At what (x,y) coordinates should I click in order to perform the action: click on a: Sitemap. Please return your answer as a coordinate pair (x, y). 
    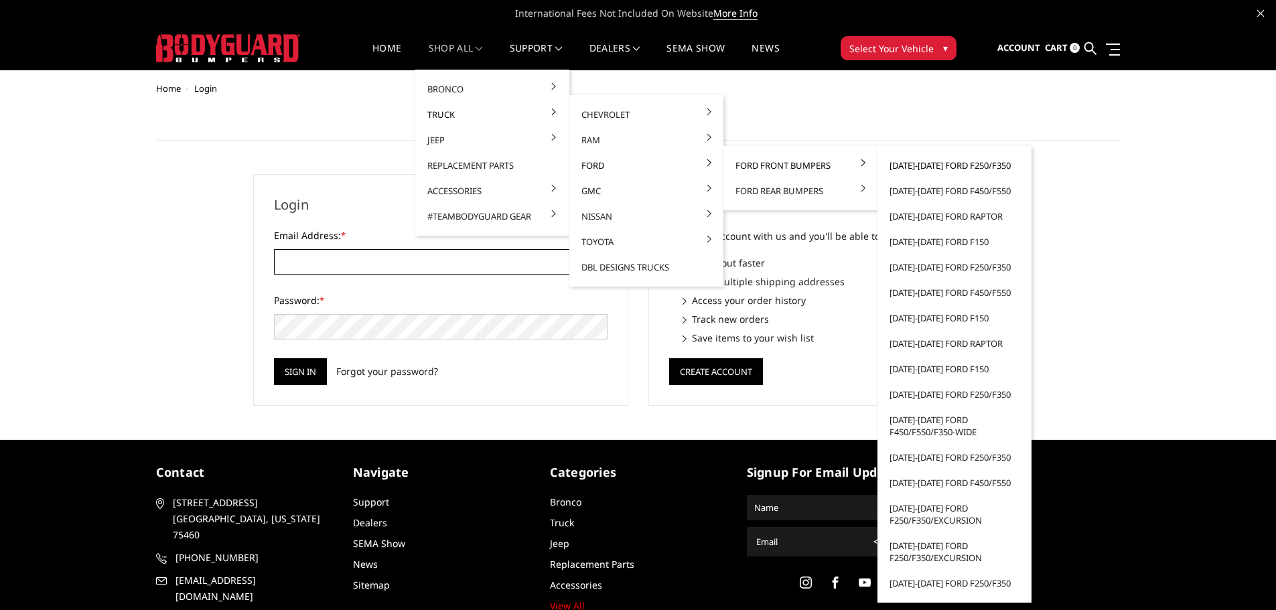
    Looking at the image, I should click on (371, 585).